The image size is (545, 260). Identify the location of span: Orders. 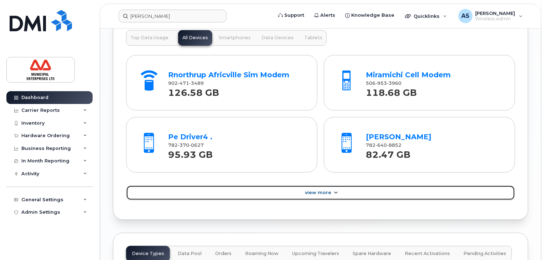
(223, 253).